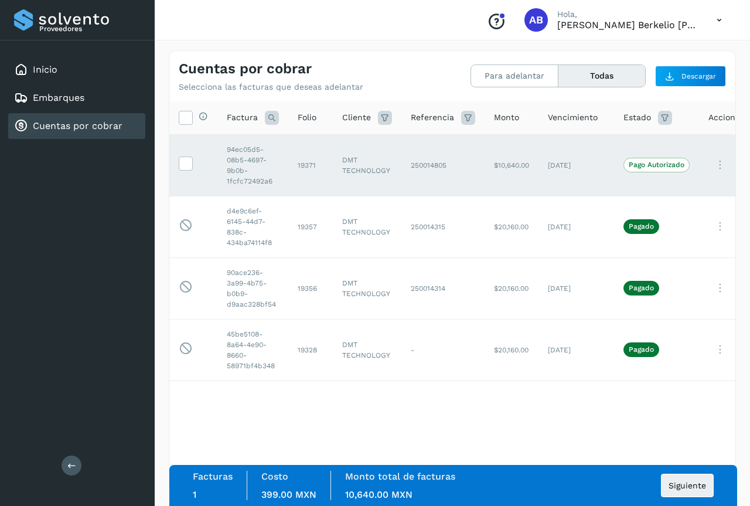 Image resolution: width=750 pixels, height=506 pixels. Describe the element at coordinates (726, 117) in the screenshot. I see `span: Acciones` at that location.